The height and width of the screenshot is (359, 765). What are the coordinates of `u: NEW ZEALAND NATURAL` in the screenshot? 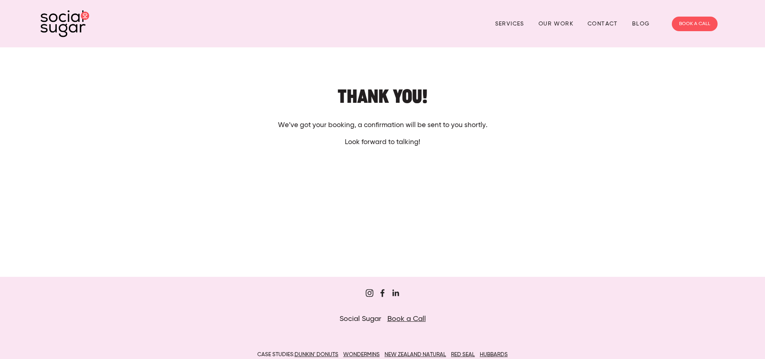 It's located at (415, 355).